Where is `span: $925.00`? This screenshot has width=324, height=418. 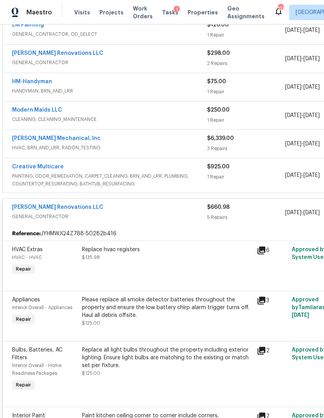 span: $925.00 is located at coordinates (219, 167).